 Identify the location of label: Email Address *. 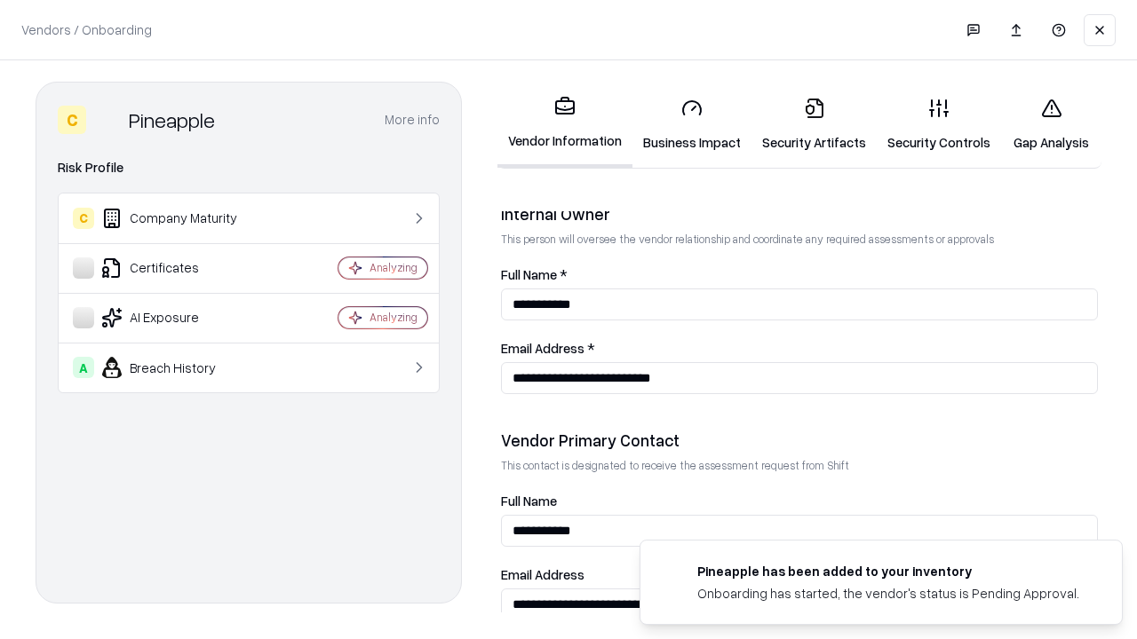
(799, 348).